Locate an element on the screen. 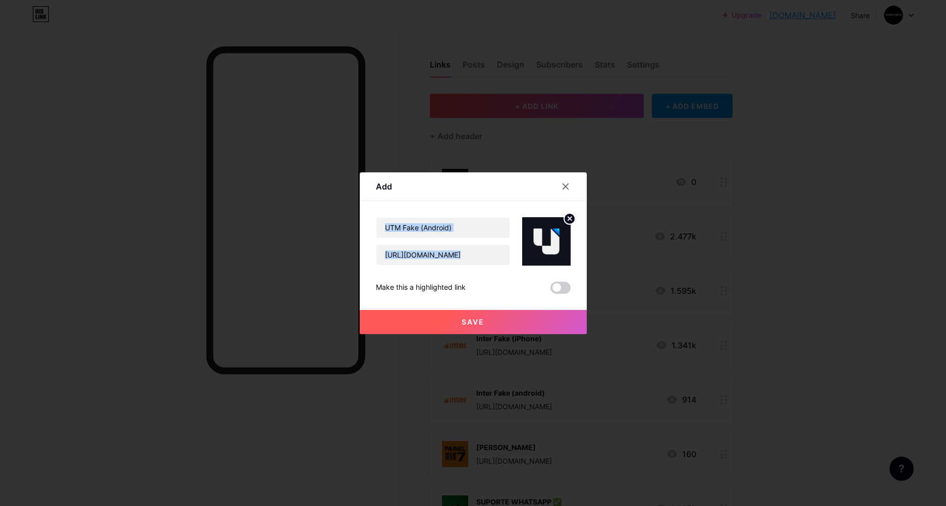  button: Save is located at coordinates (473, 322).